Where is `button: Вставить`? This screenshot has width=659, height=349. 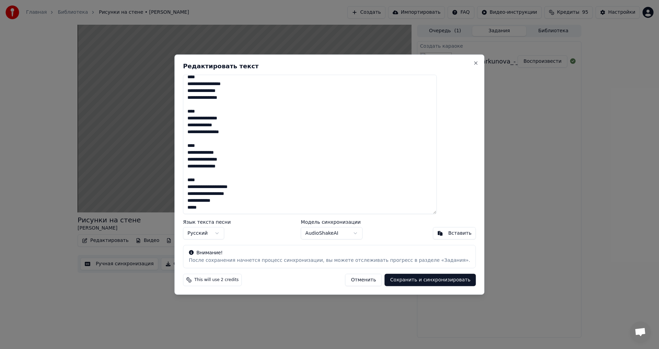 button: Вставить is located at coordinates (455, 233).